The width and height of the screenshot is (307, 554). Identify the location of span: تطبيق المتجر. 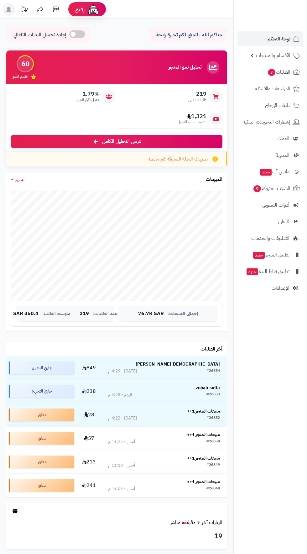
(271, 255).